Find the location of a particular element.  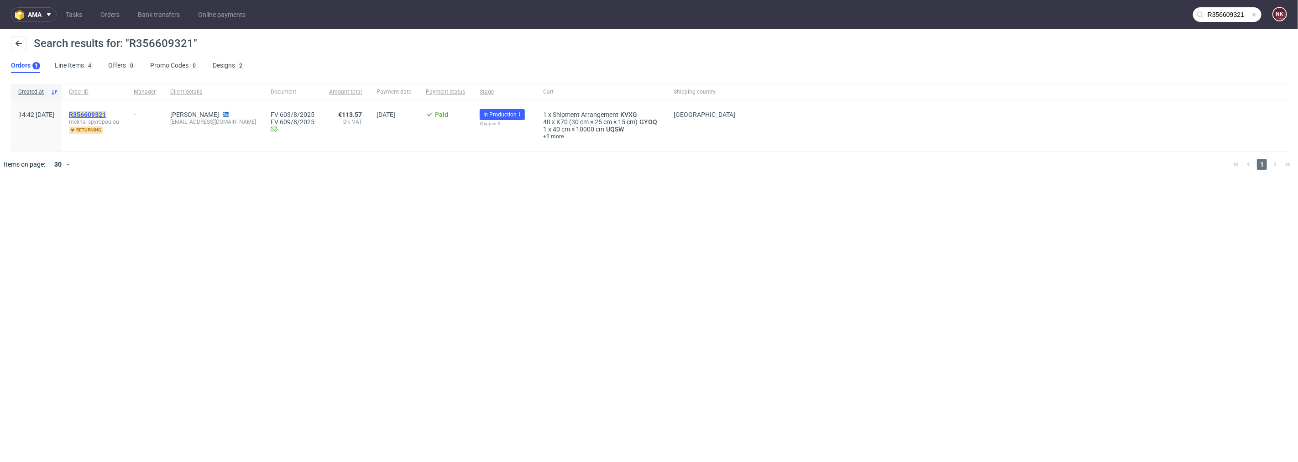

span: Created at is located at coordinates (32, 92).